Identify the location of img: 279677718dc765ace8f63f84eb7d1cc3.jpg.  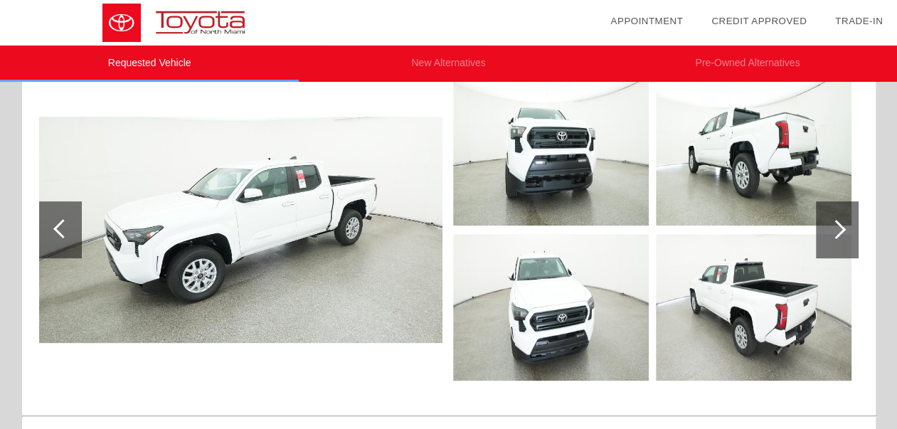
(240, 230).